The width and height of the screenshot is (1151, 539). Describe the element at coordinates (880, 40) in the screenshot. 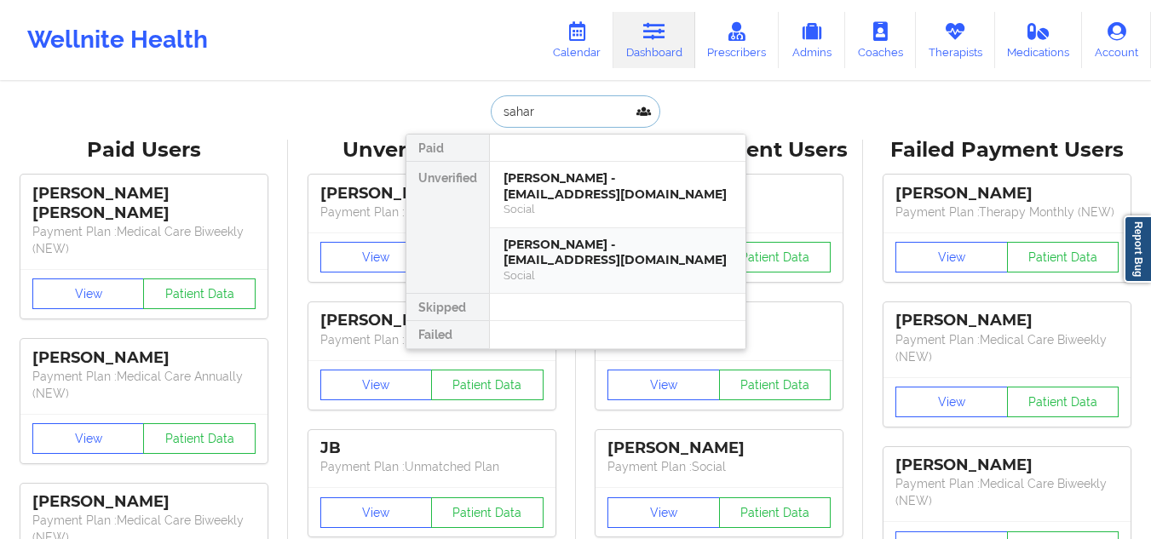

I see `a: Coaches` at that location.